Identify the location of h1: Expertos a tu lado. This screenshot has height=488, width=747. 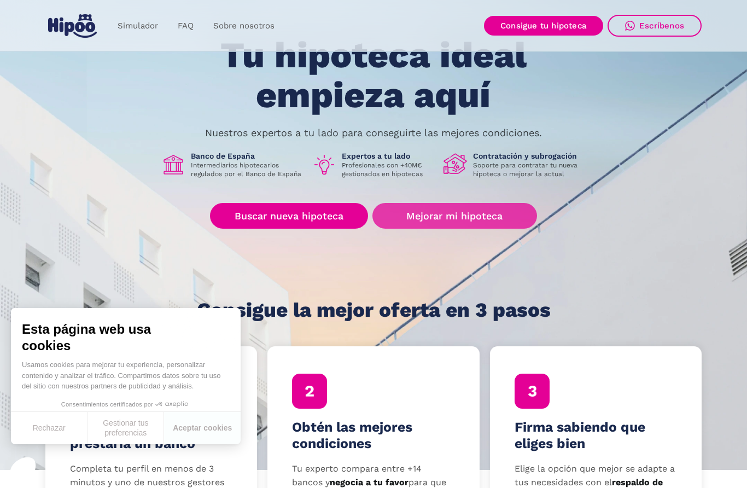
(388, 156).